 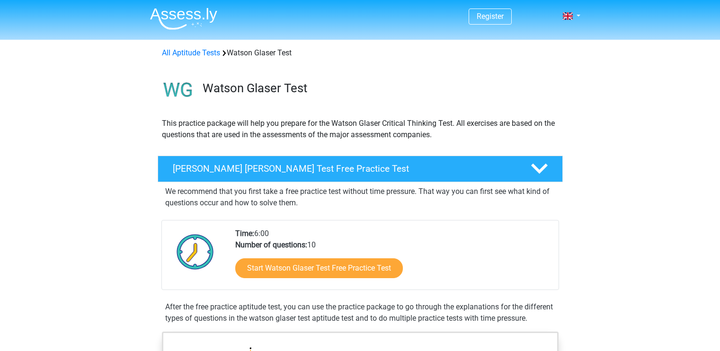 I want to click on div: Watson Glaser Test, so click(x=360, y=53).